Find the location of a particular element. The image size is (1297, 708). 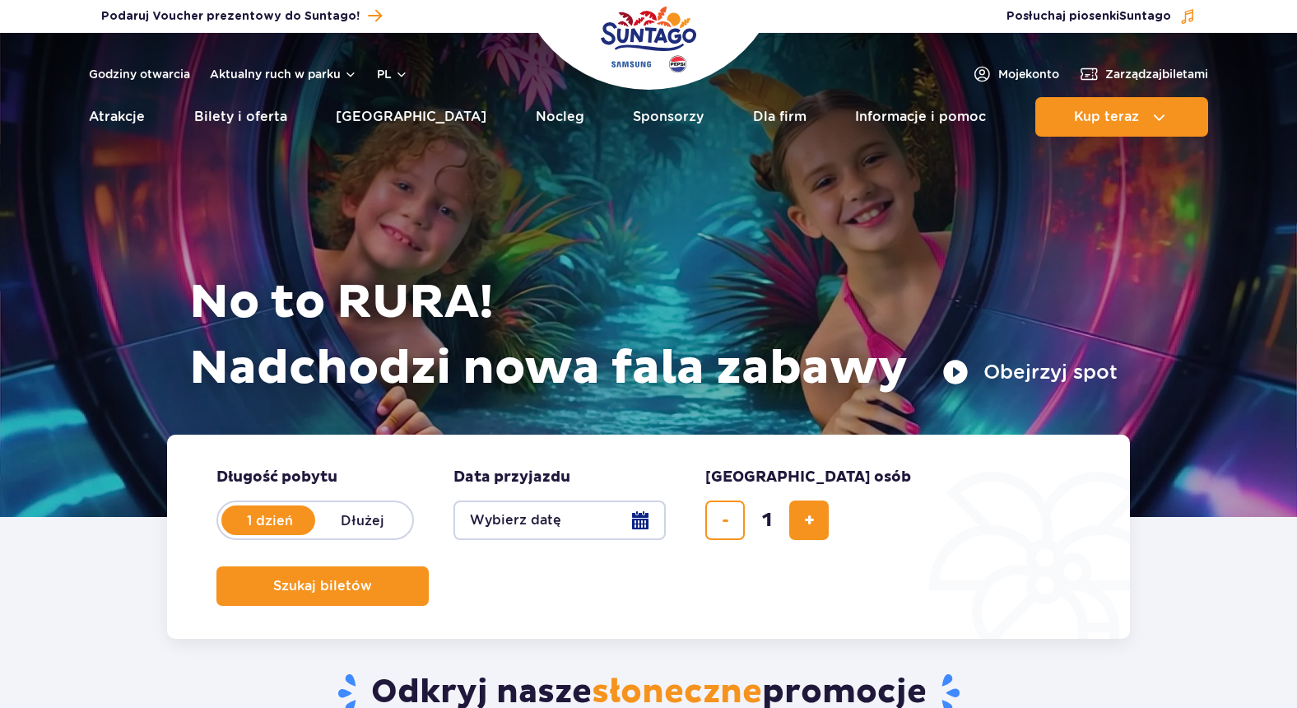

span: Posłuchaj piosenki is located at coordinates (1089, 16).